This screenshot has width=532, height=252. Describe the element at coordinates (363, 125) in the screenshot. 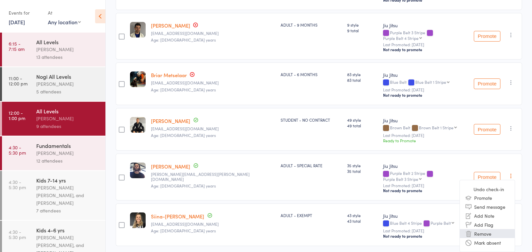

I see `span: 49 total` at that location.